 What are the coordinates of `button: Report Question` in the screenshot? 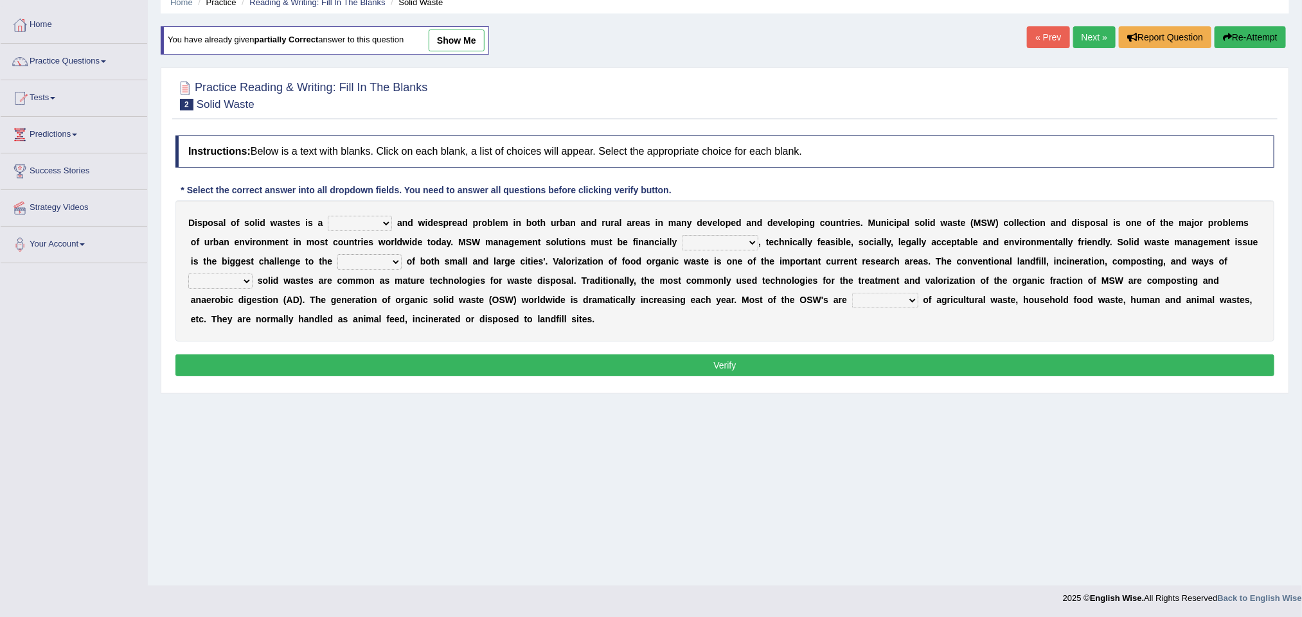 It's located at (1165, 37).